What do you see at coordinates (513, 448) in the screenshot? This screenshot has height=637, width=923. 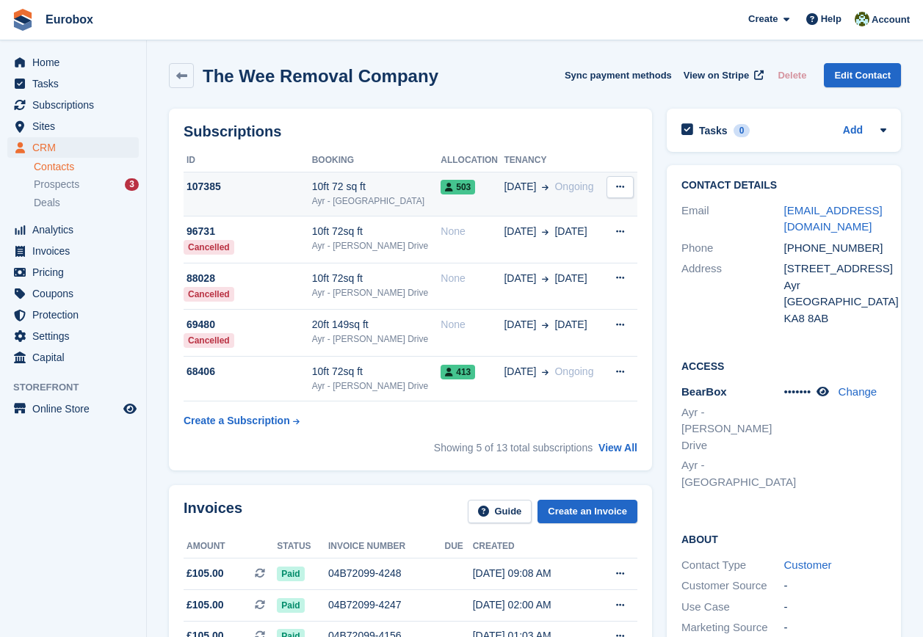 I see `span: Showing 5 of 13 total subscriptions` at bounding box center [513, 448].